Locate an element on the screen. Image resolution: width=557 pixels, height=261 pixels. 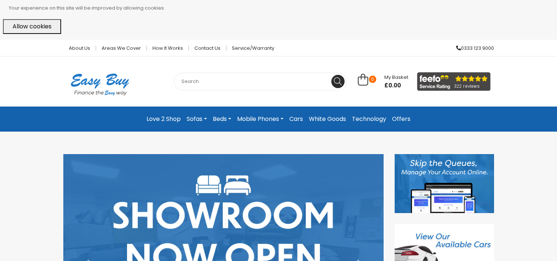
a: About Us is located at coordinates (80, 48).